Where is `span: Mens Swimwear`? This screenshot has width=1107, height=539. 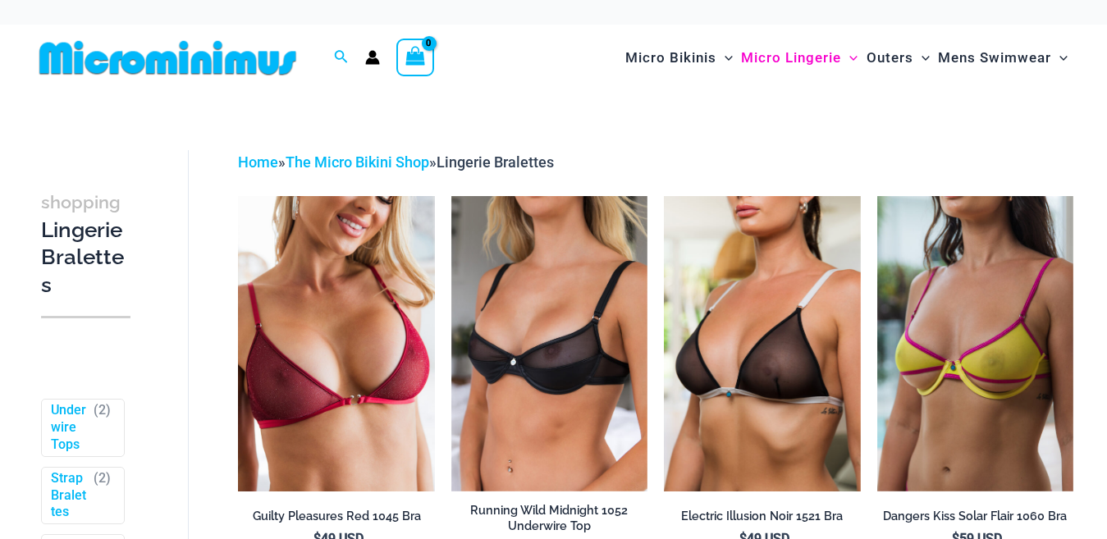 span: Mens Swimwear is located at coordinates (994, 57).